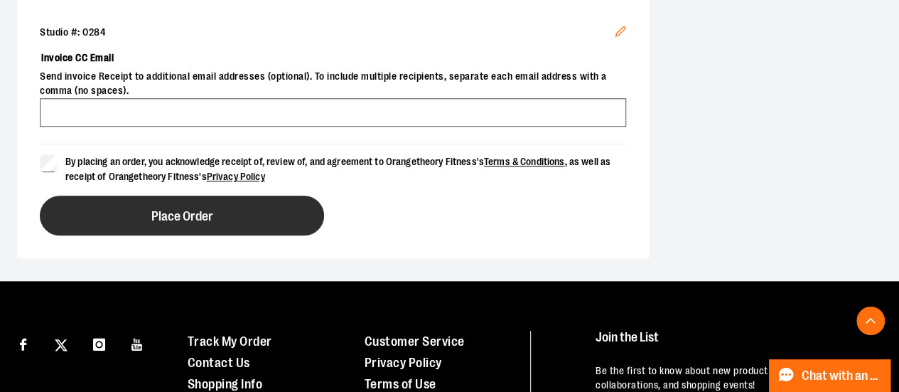  Describe the element at coordinates (830, 375) in the screenshot. I see `button: Chat with an Expert` at that location.